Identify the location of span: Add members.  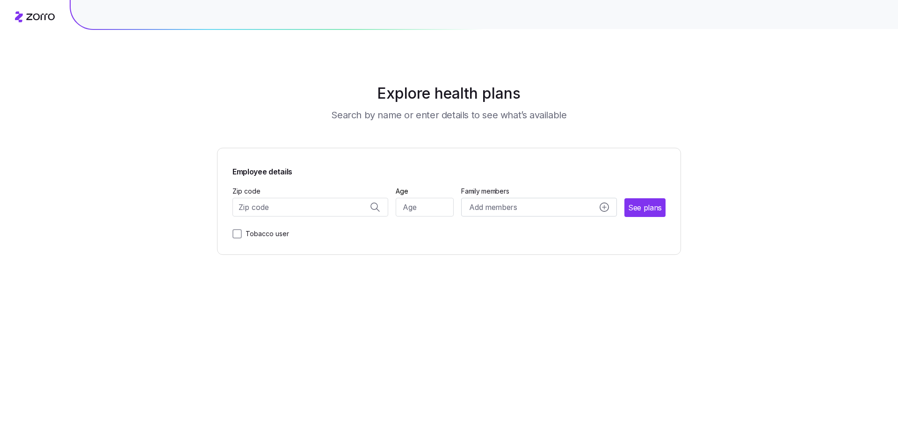
(493, 207).